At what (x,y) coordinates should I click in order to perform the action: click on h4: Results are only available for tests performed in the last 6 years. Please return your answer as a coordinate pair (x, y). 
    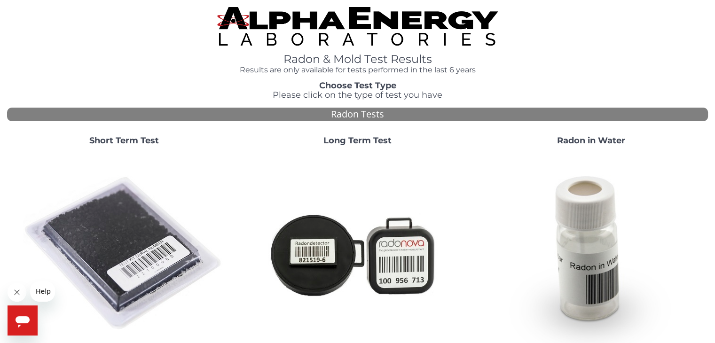
    Looking at the image, I should click on (357, 70).